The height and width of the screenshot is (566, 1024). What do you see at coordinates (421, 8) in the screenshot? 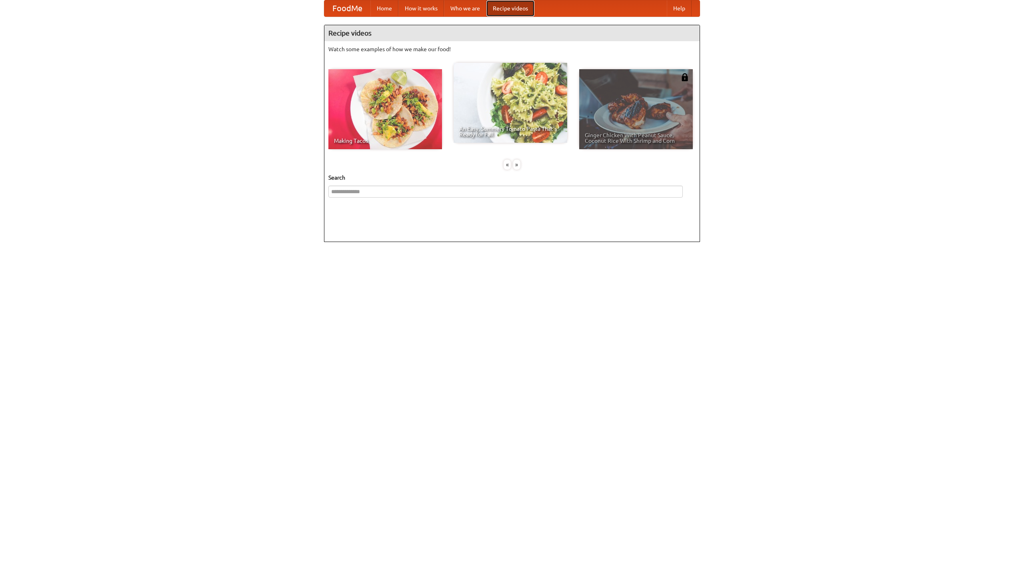
I see `a: How it works` at bounding box center [421, 8].